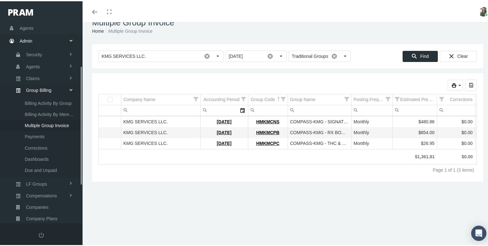 This screenshot has height=246, width=488. Describe the element at coordinates (48, 102) in the screenshot. I see `span: Billing Activity By Group` at that location.